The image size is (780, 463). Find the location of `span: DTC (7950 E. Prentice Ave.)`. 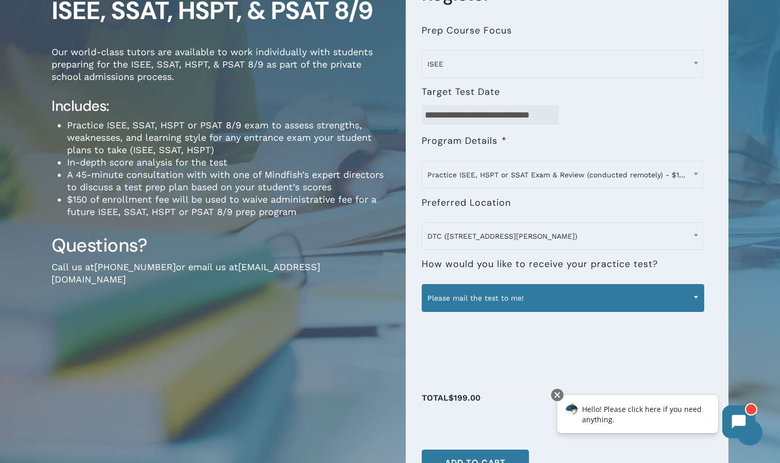

span: DTC (7950 E. Prentice Ave.) is located at coordinates (563, 236).